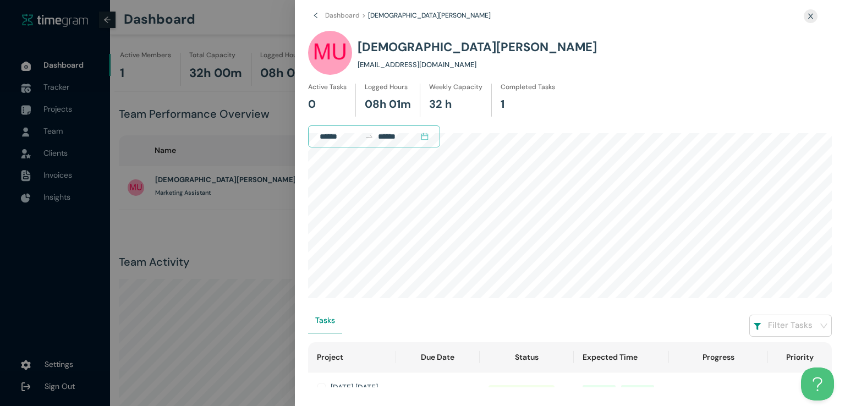  What do you see at coordinates (388, 104) in the screenshot?
I see `h1: 08h 01m` at bounding box center [388, 104].